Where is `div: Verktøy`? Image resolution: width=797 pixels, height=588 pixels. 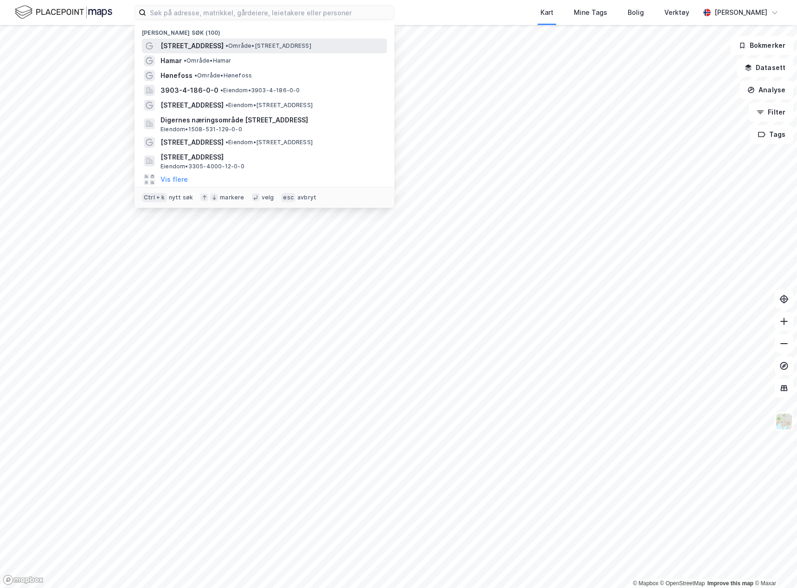
div: Verktøy is located at coordinates (677, 13).